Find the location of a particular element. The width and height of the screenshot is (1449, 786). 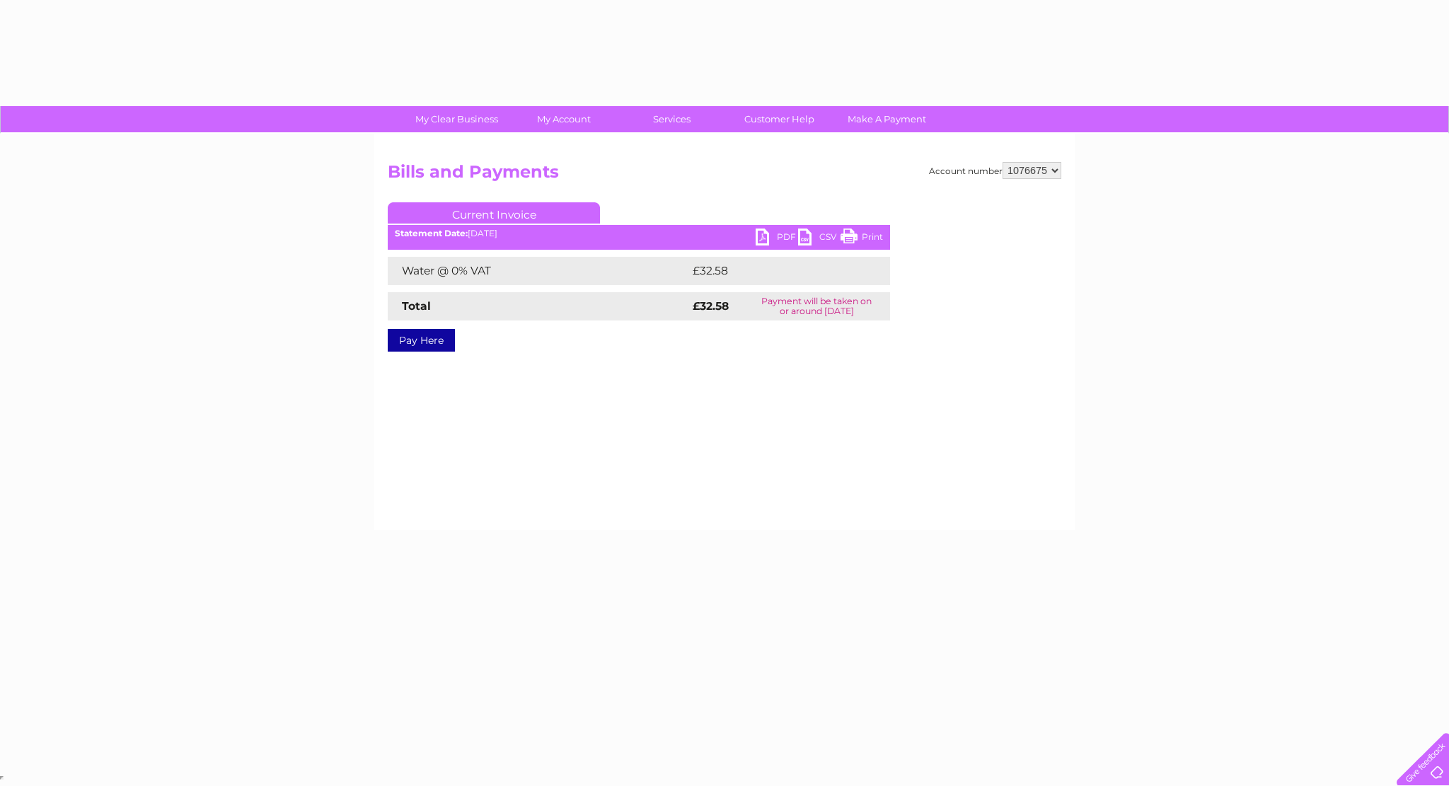

b: Statement Date: is located at coordinates (431, 233).